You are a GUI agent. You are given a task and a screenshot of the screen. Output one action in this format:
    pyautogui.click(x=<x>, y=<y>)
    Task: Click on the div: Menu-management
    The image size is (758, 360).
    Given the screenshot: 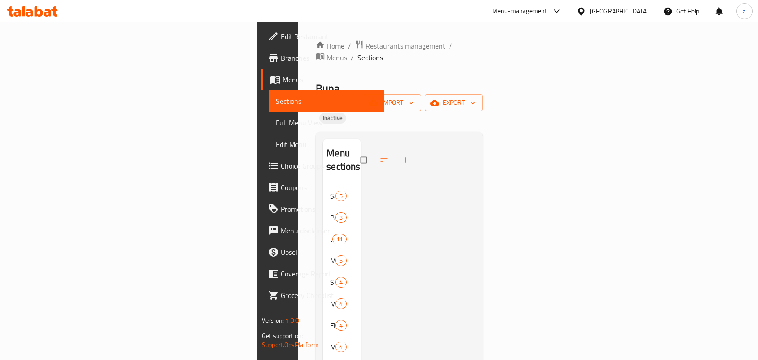 What is the action you would take?
    pyautogui.click(x=520, y=11)
    